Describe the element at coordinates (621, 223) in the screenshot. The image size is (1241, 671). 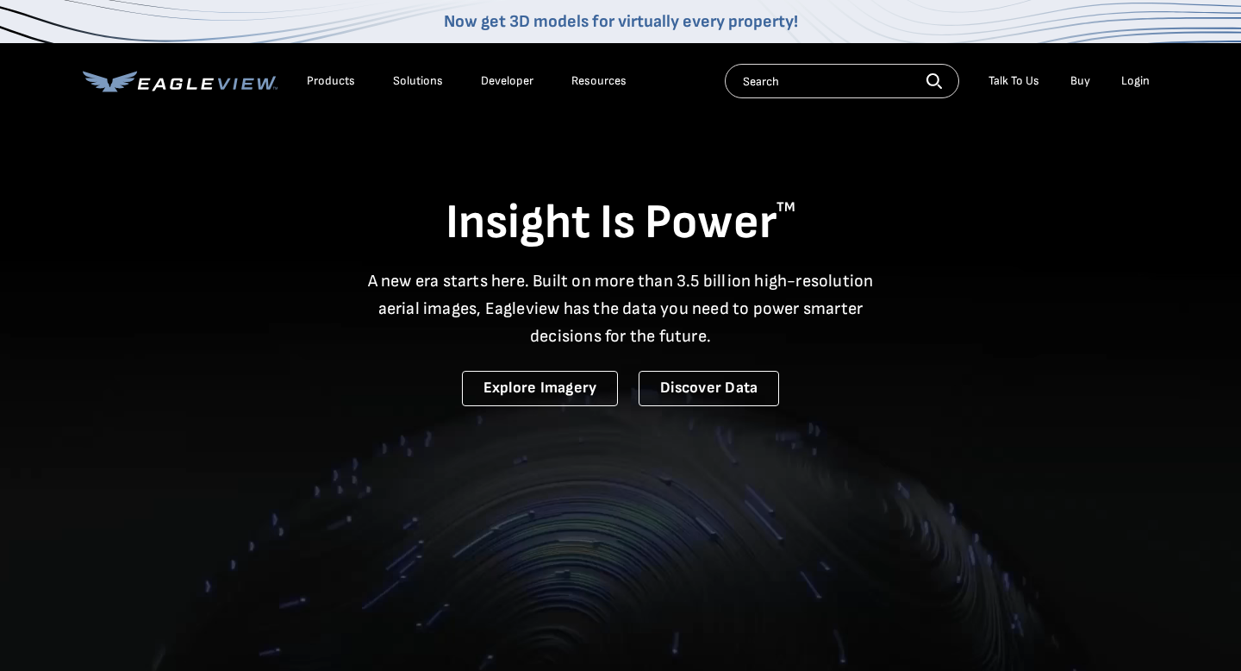
I see `h1: Insight Is Power` at that location.